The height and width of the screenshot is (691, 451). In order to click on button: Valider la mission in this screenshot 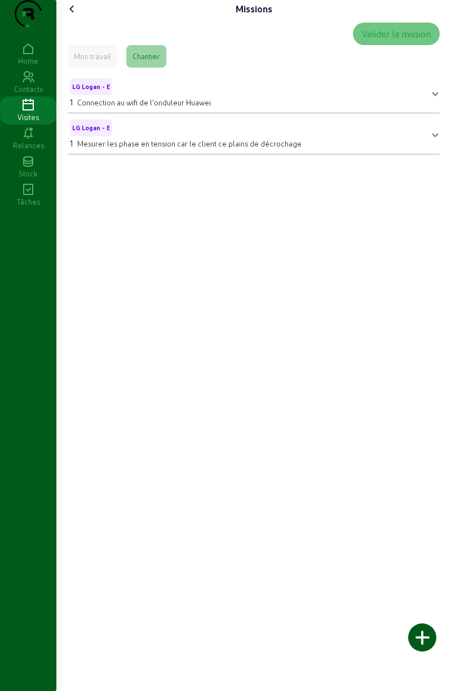, I will do `click(396, 34)`.